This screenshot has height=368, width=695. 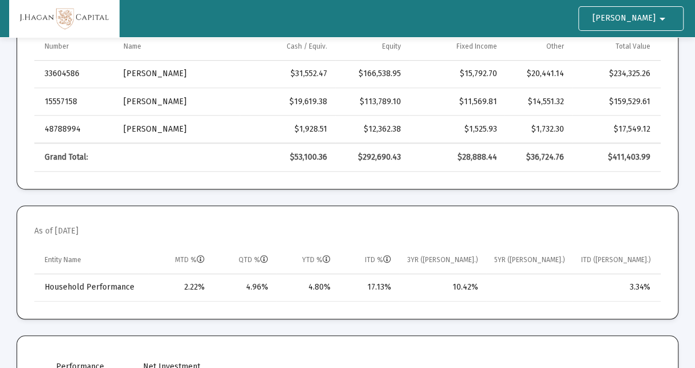 I want to click on td: 15557158, so click(x=75, y=102).